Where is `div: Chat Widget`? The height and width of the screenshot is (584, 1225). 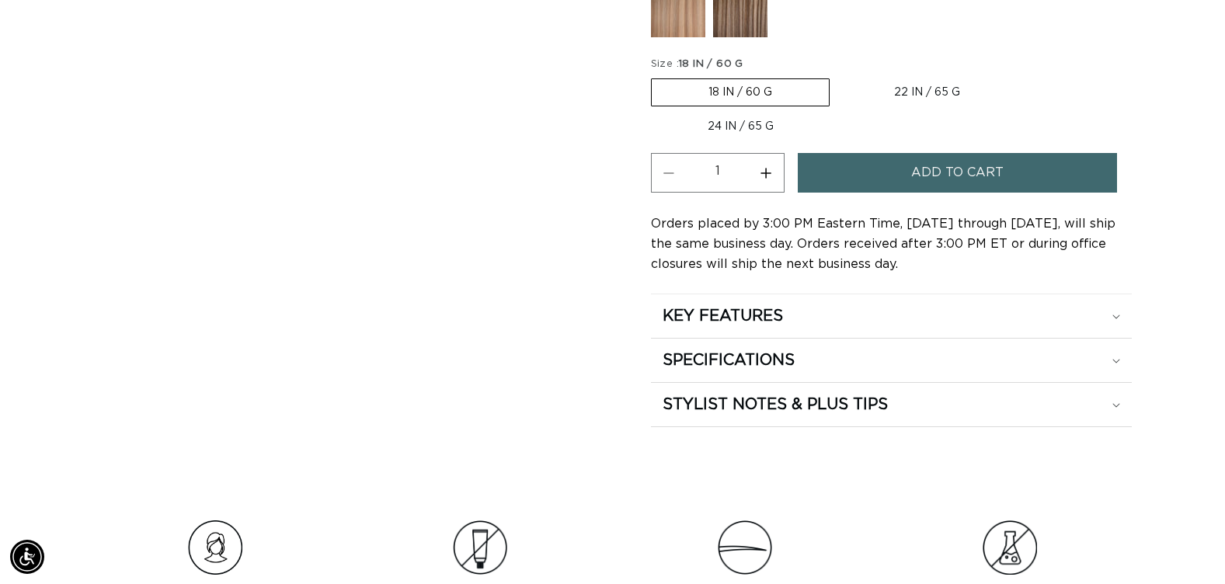
div: Chat Widget is located at coordinates (1186, 547).